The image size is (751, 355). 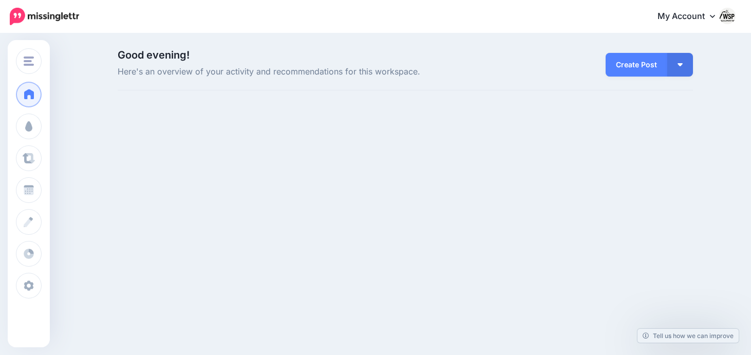 What do you see at coordinates (691, 16) in the screenshot?
I see `a: My Account` at bounding box center [691, 16].